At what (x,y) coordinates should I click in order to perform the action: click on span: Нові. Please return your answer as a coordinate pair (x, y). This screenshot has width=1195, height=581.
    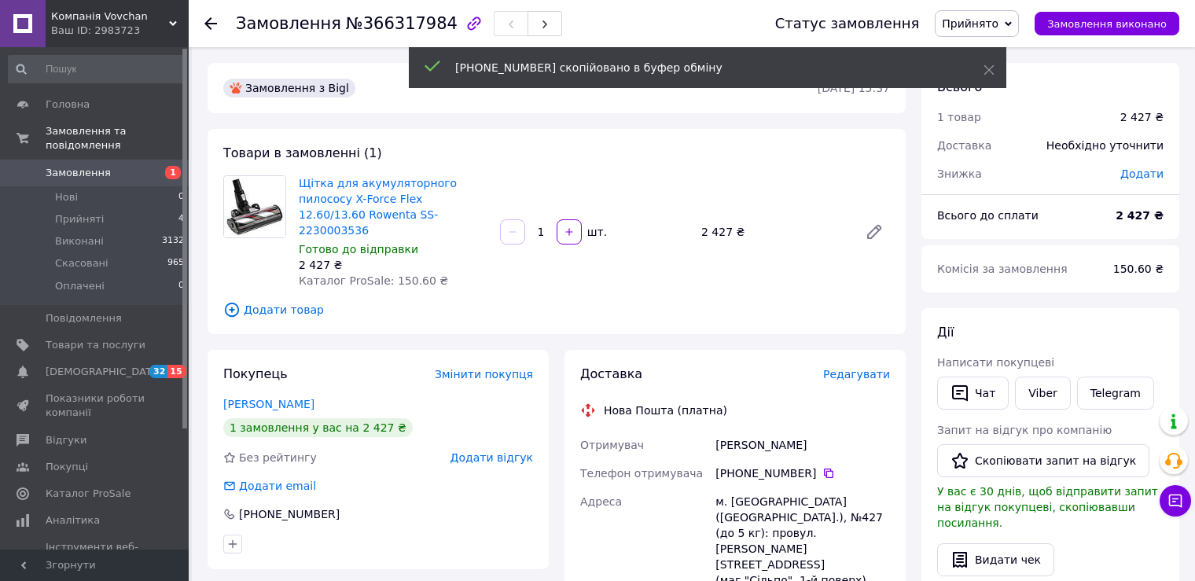
    Looking at the image, I should click on (66, 197).